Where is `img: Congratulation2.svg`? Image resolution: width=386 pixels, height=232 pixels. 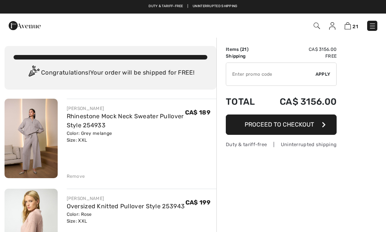
img: Congratulation2.svg is located at coordinates (34, 73).